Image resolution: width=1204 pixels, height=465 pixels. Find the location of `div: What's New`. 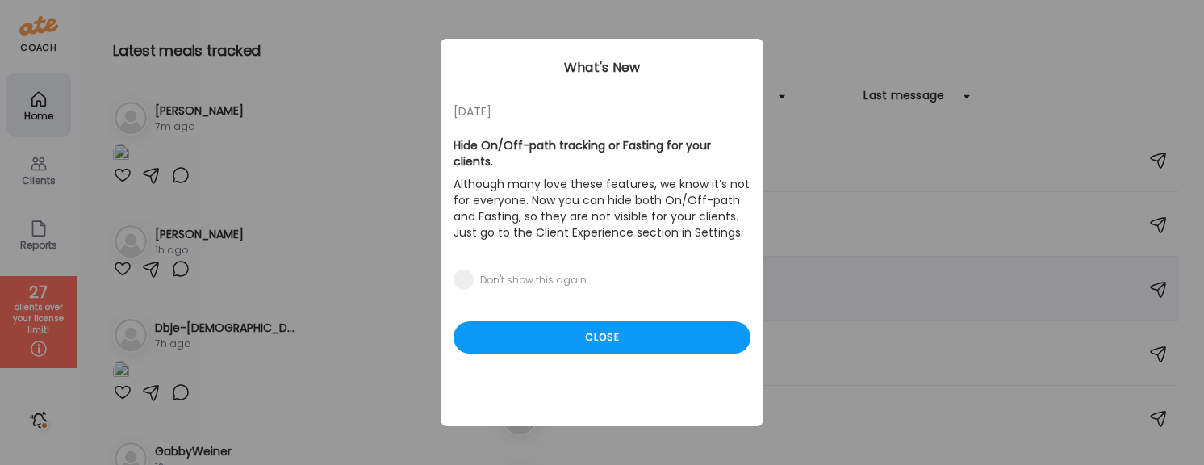

div: What's New is located at coordinates (602, 68).